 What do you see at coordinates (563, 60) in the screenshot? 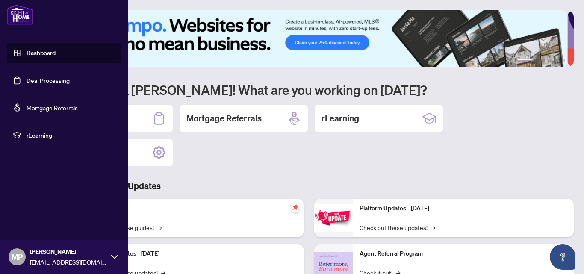
I see `button: 6` at bounding box center [563, 60].